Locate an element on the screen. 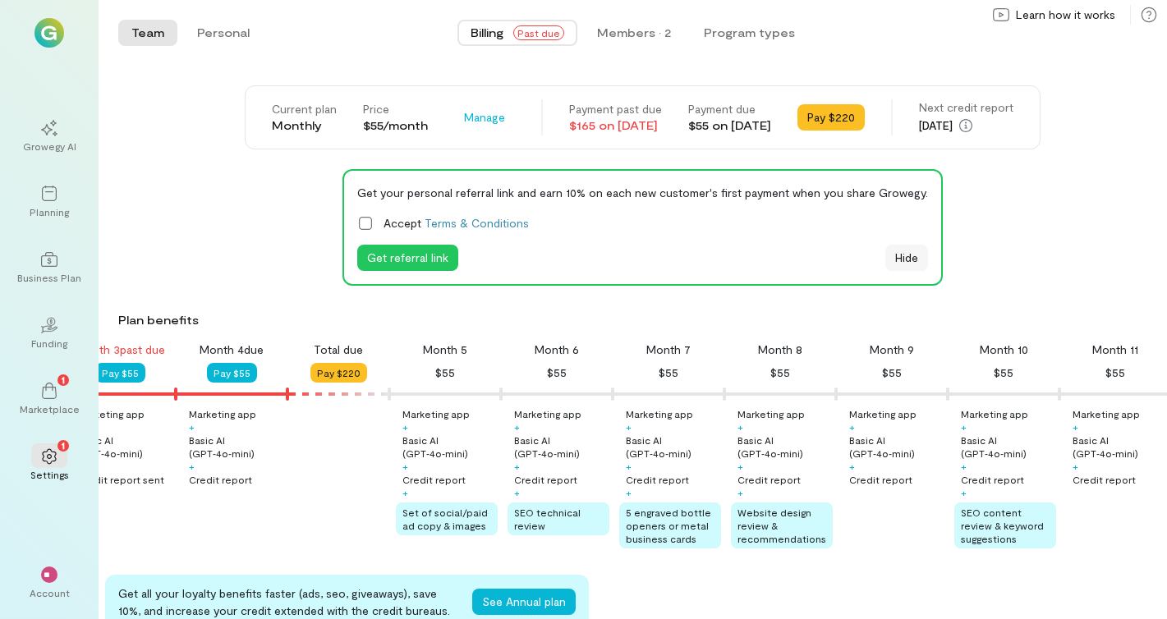 The image size is (1167, 619). button: See Annual plan is located at coordinates (524, 602).